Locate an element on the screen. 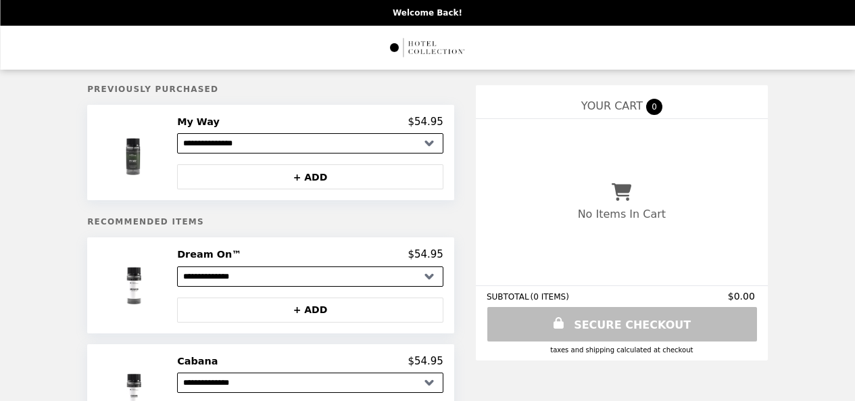 The height and width of the screenshot is (401, 855). span: YOUR CART is located at coordinates (612, 105).